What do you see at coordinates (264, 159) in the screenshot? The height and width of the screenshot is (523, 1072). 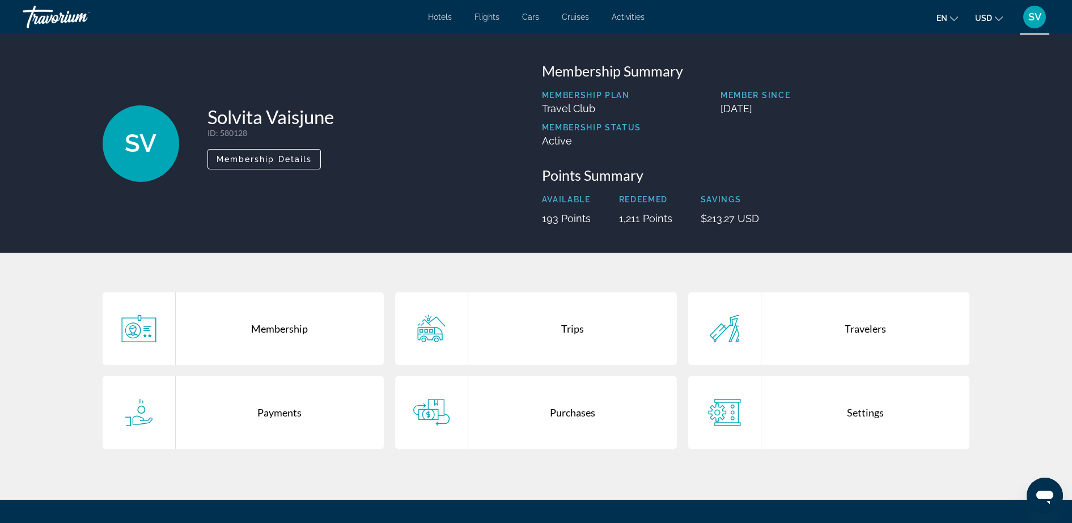 I see `span: Membership Details` at bounding box center [264, 159].